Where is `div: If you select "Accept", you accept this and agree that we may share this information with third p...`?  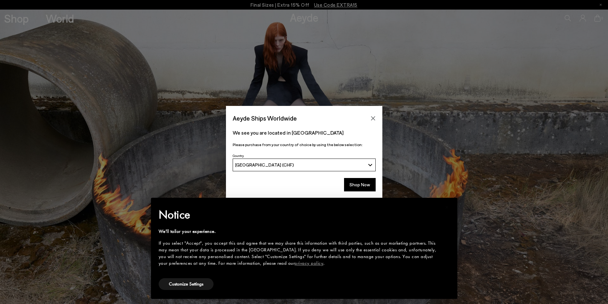 div: If you select "Accept", you accept this and agree that we may share this information with third p... is located at coordinates (299, 253).